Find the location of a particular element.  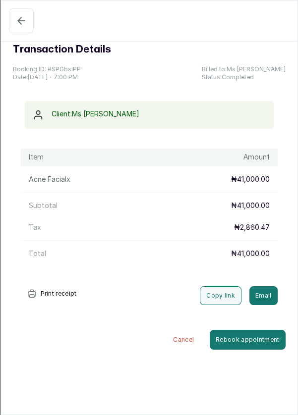

button: Cancel is located at coordinates (183, 340).